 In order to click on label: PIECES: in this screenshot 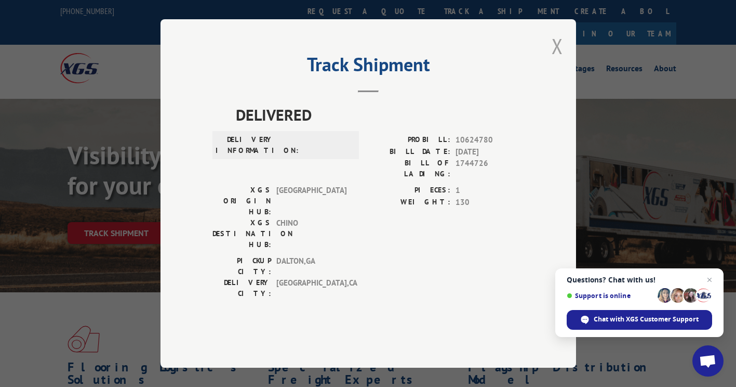, I will do `click(409, 190)`.